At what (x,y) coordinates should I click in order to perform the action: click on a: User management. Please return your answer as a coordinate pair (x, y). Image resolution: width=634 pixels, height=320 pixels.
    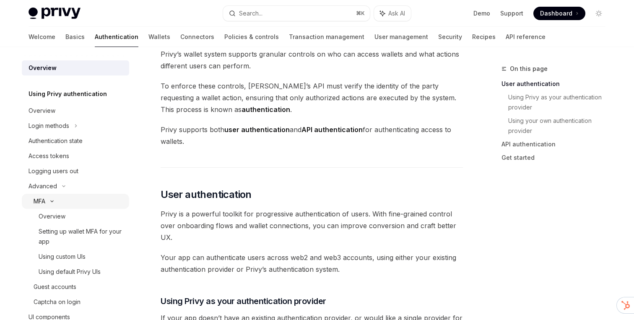
    Looking at the image, I should click on (401, 37).